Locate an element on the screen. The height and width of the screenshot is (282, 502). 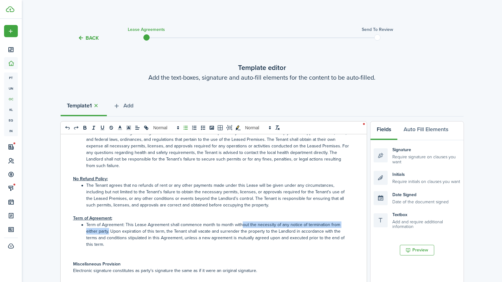
button: underline is located at coordinates (102, 128).